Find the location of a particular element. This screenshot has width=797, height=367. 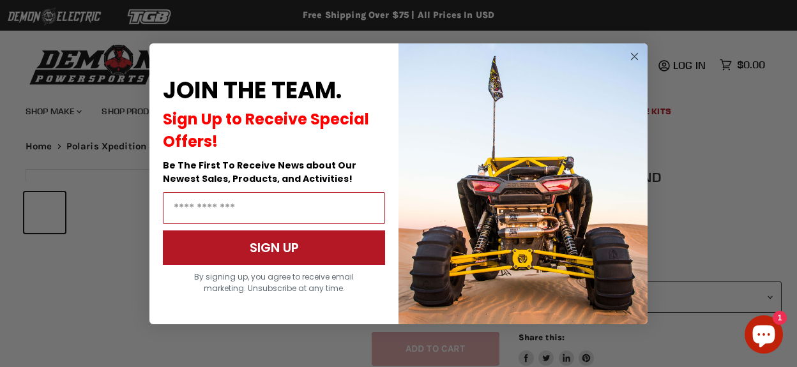

button: SIGN UP is located at coordinates (274, 248).